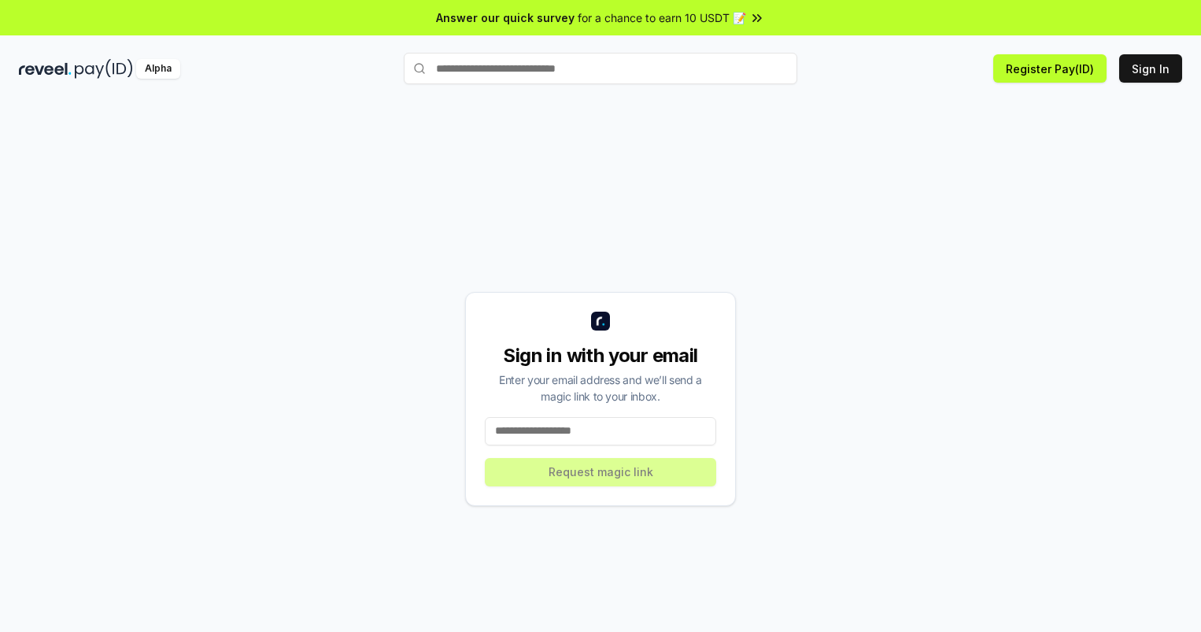 The width and height of the screenshot is (1201, 632). Describe the element at coordinates (601, 321) in the screenshot. I see `img: logo_small` at that location.